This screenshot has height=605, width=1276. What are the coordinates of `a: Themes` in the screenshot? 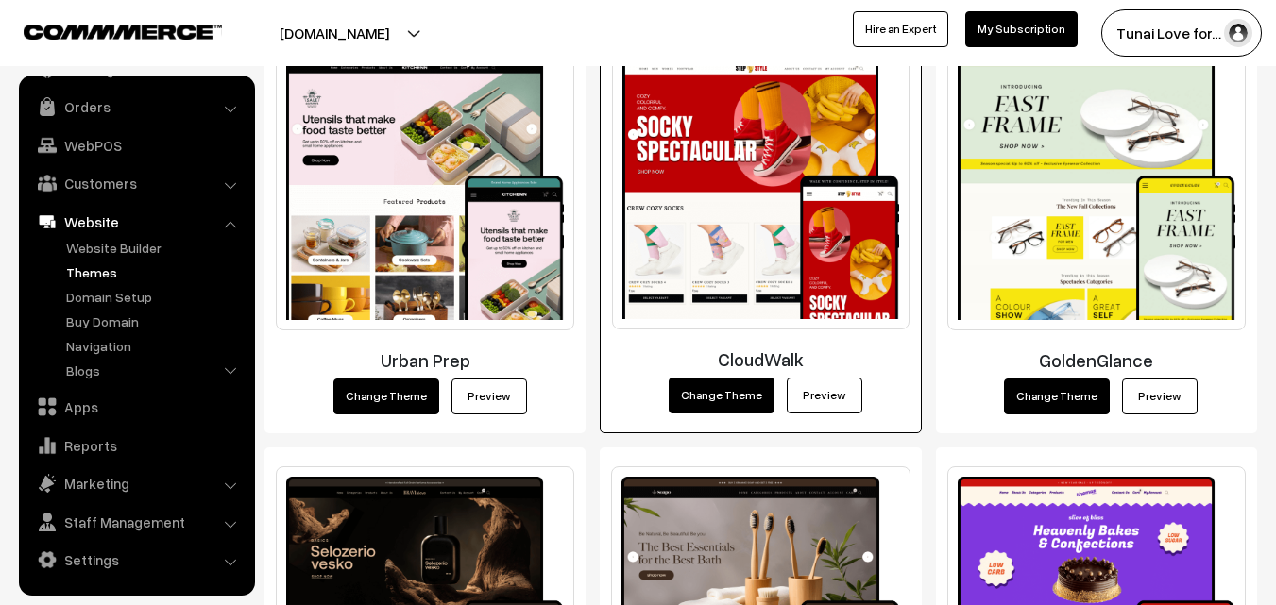 It's located at (155, 272).